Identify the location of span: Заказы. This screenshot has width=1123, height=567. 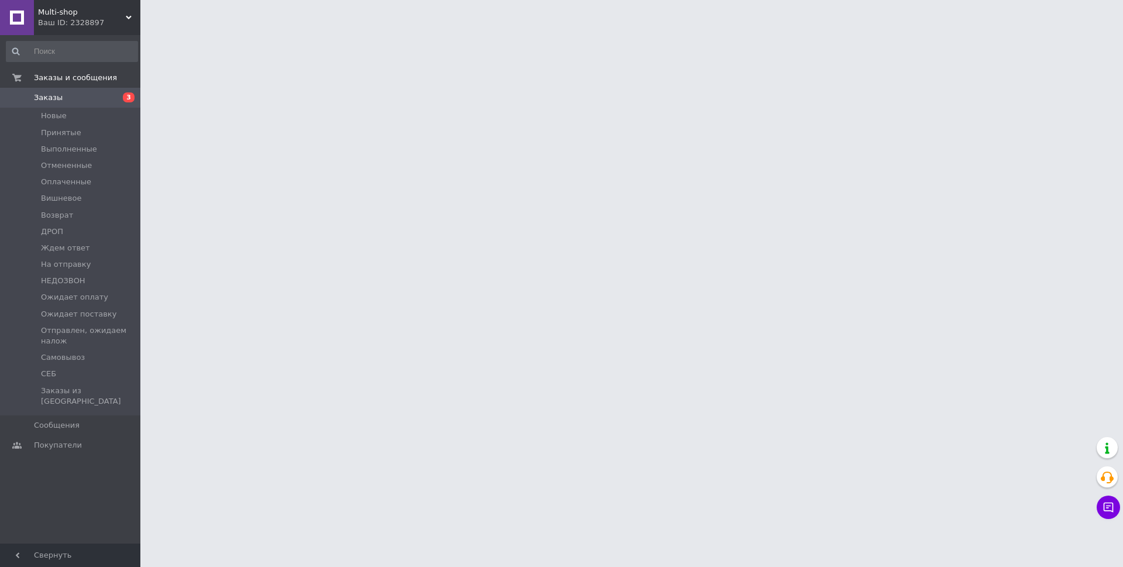
(48, 98).